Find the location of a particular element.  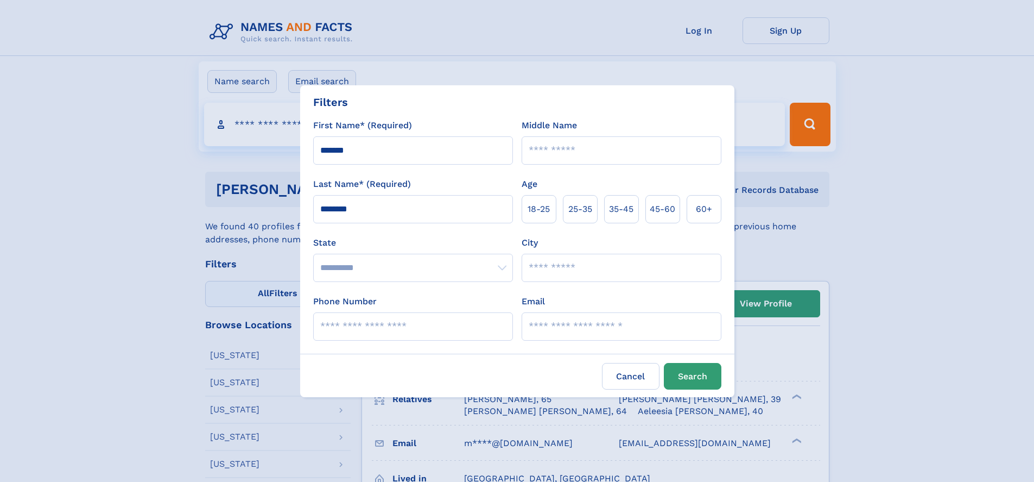

button: Search is located at coordinates (693, 376).